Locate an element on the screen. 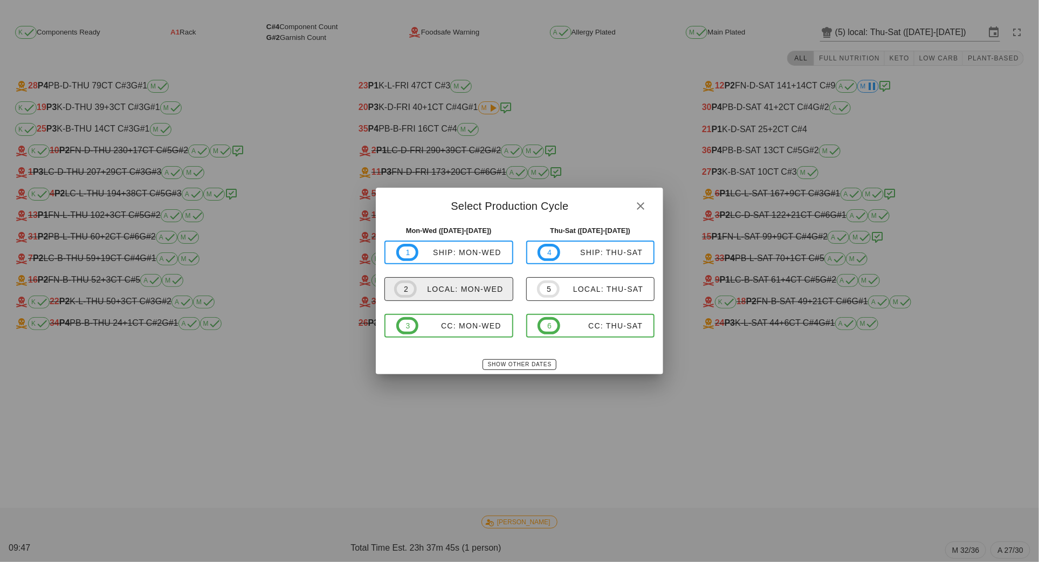  span: Show Other Dates is located at coordinates (519, 364).